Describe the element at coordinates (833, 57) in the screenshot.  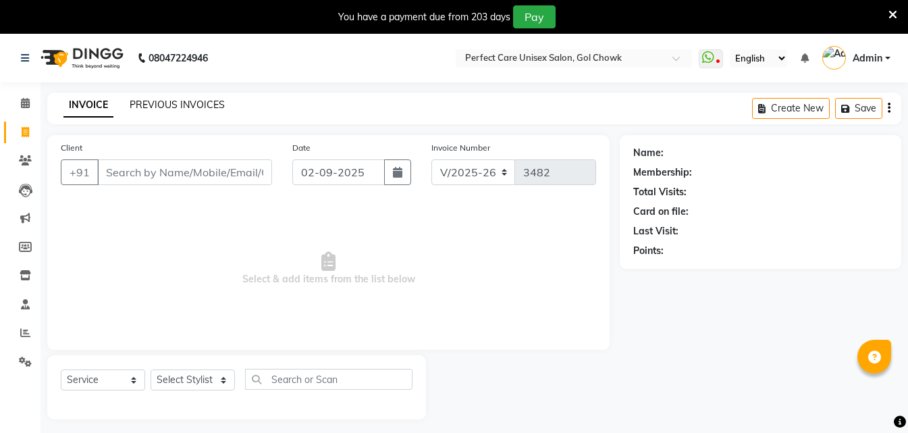
I see `img: Admin` at that location.